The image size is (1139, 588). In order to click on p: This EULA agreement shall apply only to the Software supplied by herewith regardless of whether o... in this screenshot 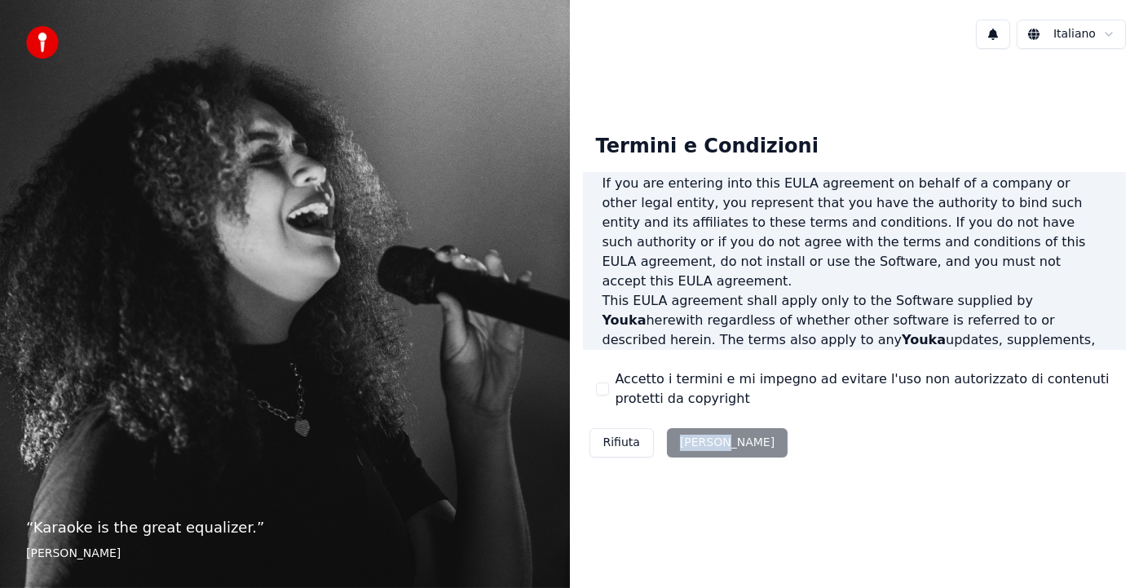, I will do `click(854, 350)`.